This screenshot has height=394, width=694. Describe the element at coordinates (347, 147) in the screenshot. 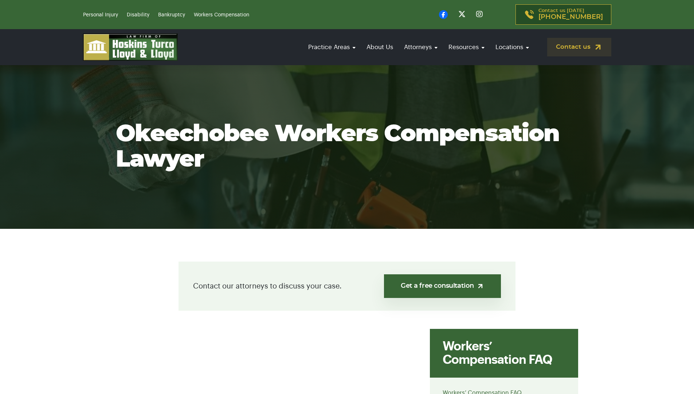

I see `h1: Okeechobee Workers Compensation Lawyer` at that location.